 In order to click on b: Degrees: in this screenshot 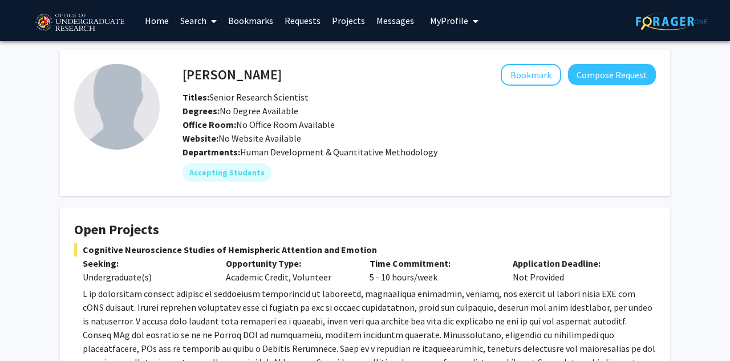, I will do `click(201, 111)`.